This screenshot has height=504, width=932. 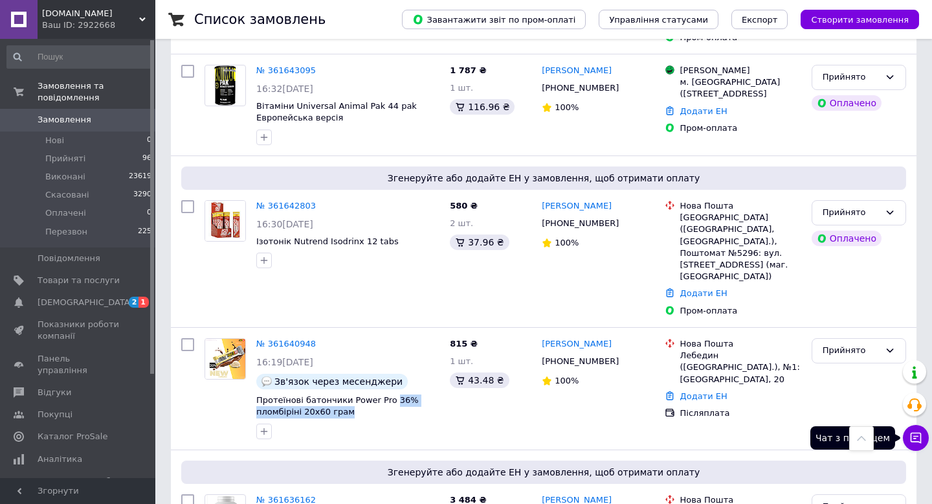 I want to click on span: 2, so click(x=134, y=302).